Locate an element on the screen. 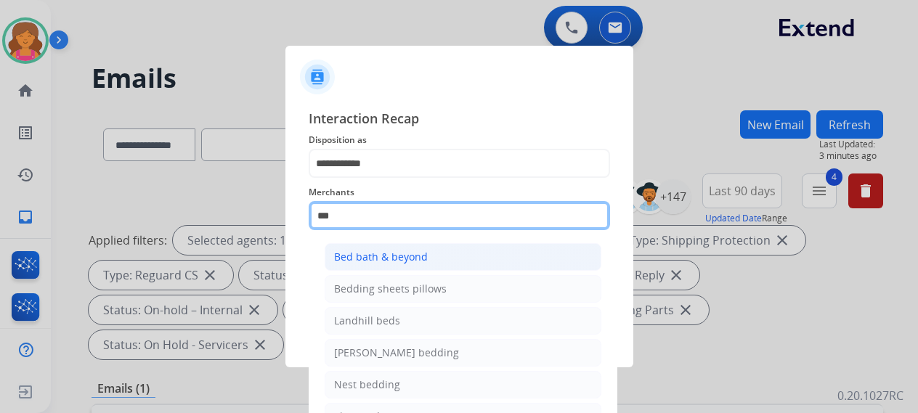 This screenshot has width=918, height=413. img: contactIcon is located at coordinates (317, 77).